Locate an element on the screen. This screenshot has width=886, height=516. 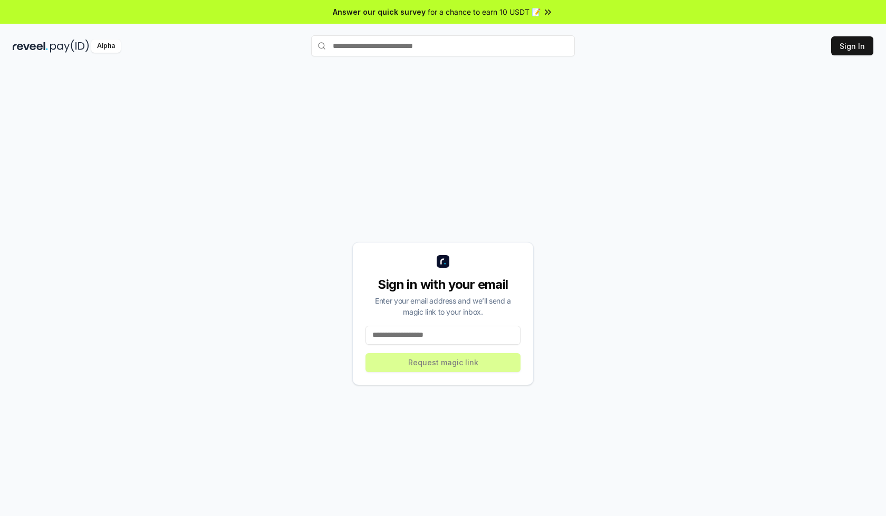
img: logo_small is located at coordinates (443, 262).